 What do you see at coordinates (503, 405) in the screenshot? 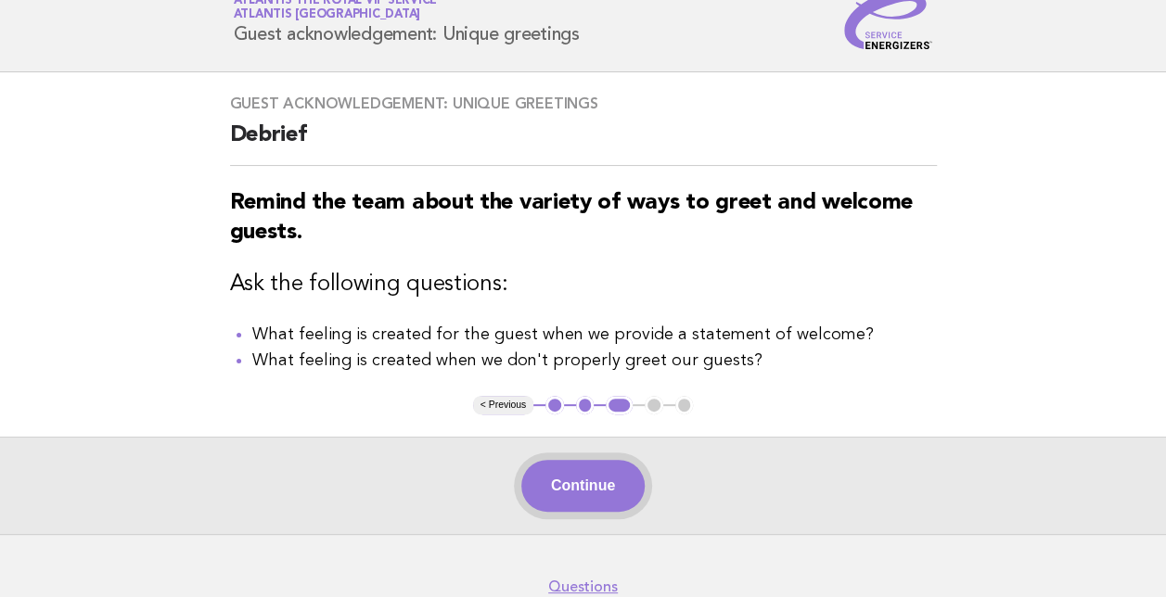
I see `button: < Previous` at bounding box center [503, 405].